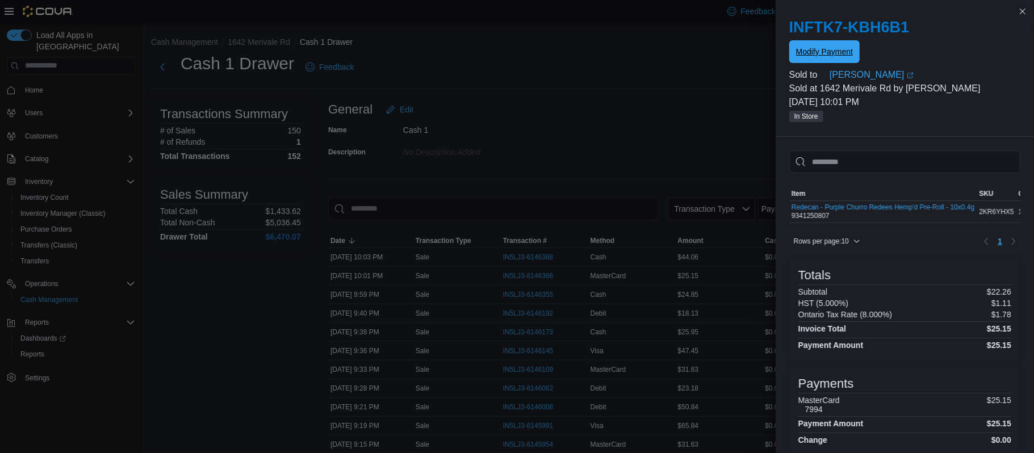 Image resolution: width=1034 pixels, height=453 pixels. What do you see at coordinates (999, 292) in the screenshot?
I see `p: $22.26` at bounding box center [999, 292].